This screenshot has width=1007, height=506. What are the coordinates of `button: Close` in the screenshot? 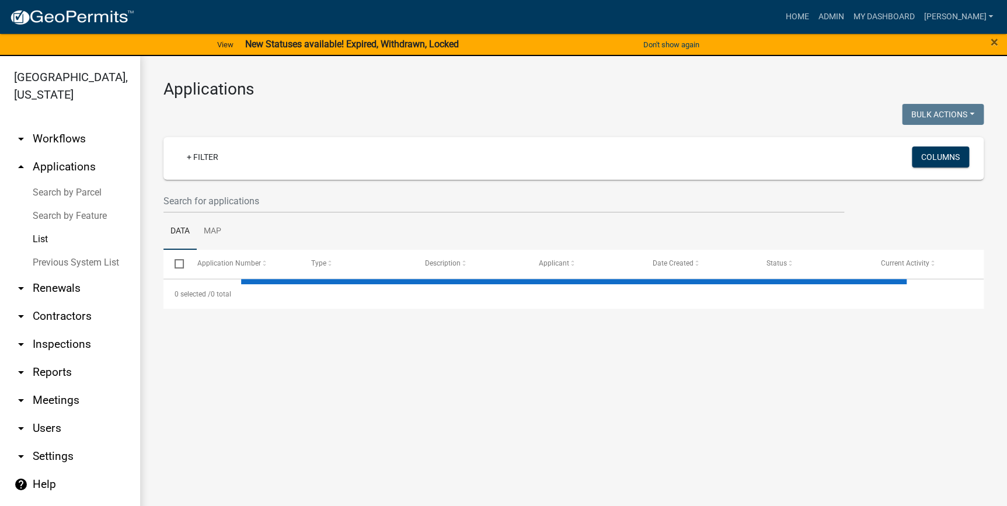 It's located at (994, 42).